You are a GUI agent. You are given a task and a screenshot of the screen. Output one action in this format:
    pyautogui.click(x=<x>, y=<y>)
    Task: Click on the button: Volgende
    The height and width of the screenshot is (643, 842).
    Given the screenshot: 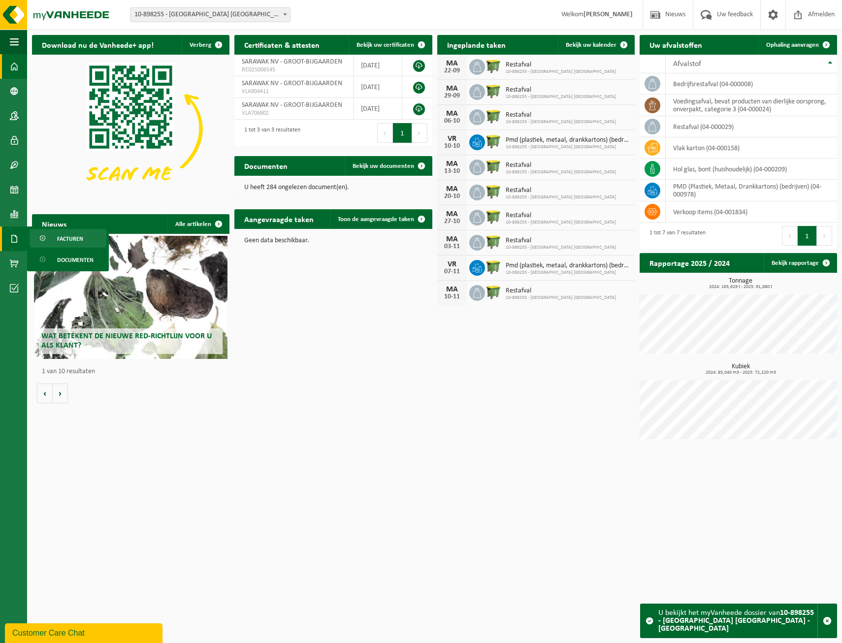 What is the action you would take?
    pyautogui.click(x=60, y=393)
    